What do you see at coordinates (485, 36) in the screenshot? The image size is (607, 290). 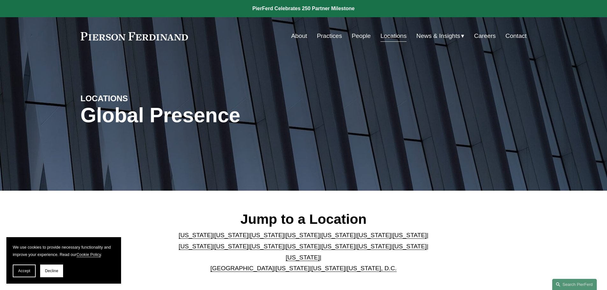 I see `a: Careers` at bounding box center [485, 36].